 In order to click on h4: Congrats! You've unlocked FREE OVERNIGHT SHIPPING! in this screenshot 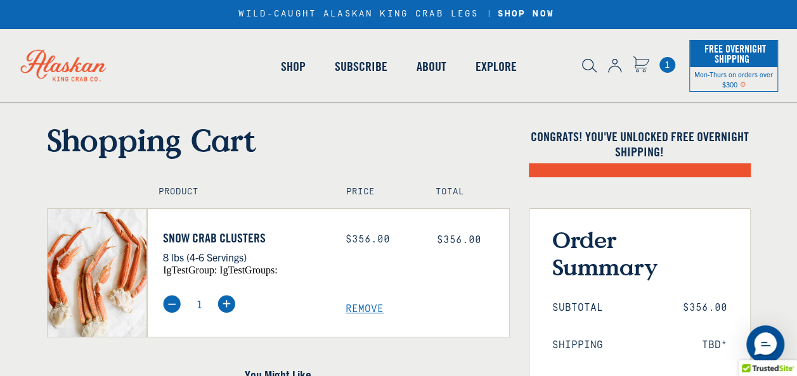, I will do `click(639, 144)`.